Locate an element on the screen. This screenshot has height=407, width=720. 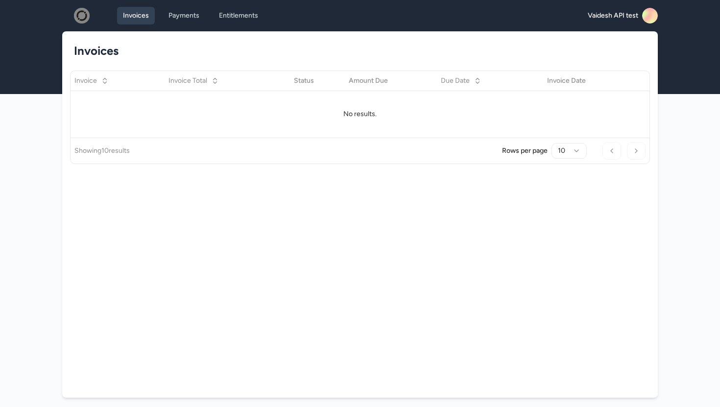
a: Payments is located at coordinates (184, 16).